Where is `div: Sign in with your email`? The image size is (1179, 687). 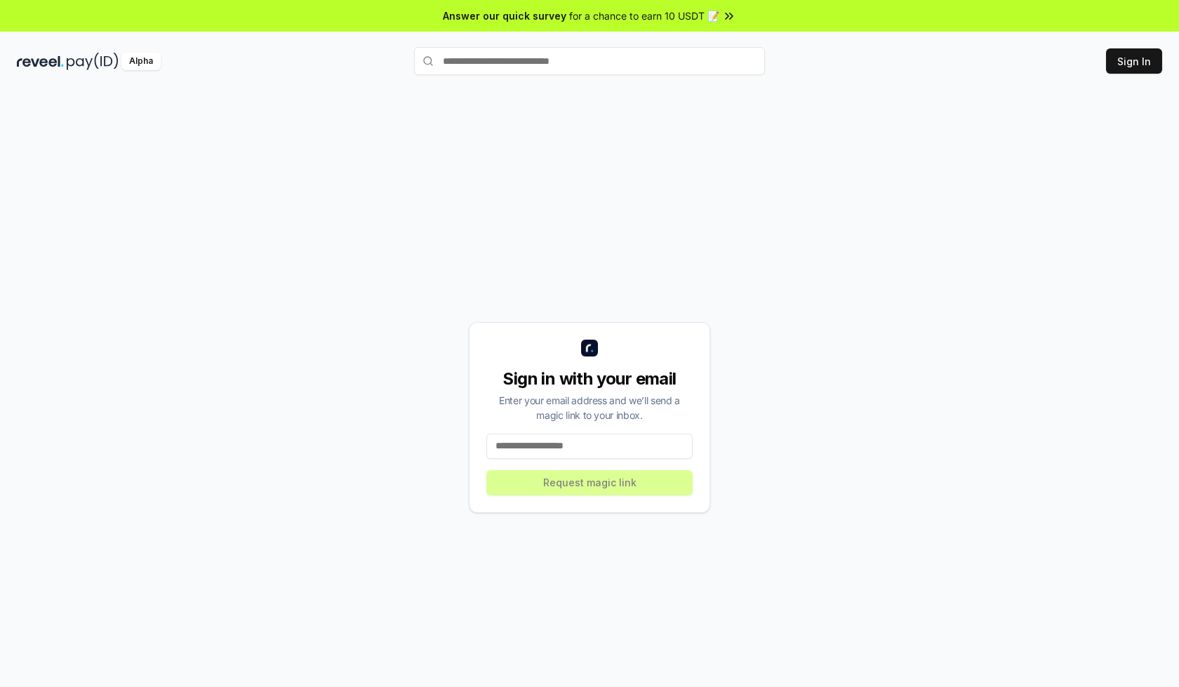 div: Sign in with your email is located at coordinates (589, 379).